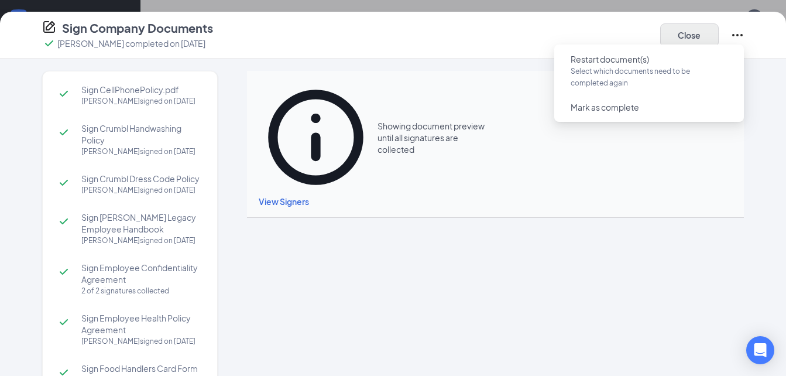  I want to click on h4: Sign Company Documents, so click(137, 28).